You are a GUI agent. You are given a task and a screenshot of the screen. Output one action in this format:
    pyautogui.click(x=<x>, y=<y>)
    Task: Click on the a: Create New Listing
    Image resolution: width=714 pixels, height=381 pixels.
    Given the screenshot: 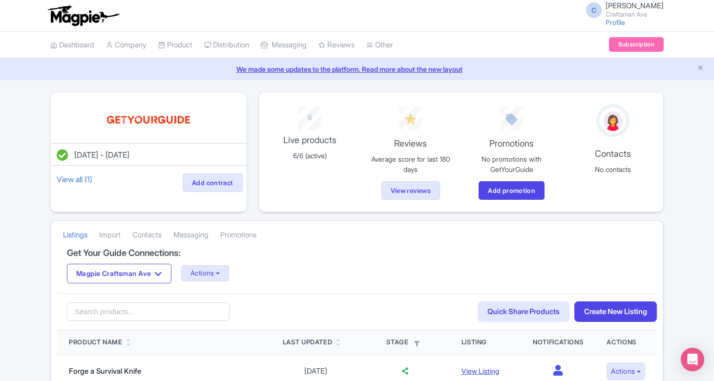 What is the action you would take?
    pyautogui.click(x=616, y=312)
    